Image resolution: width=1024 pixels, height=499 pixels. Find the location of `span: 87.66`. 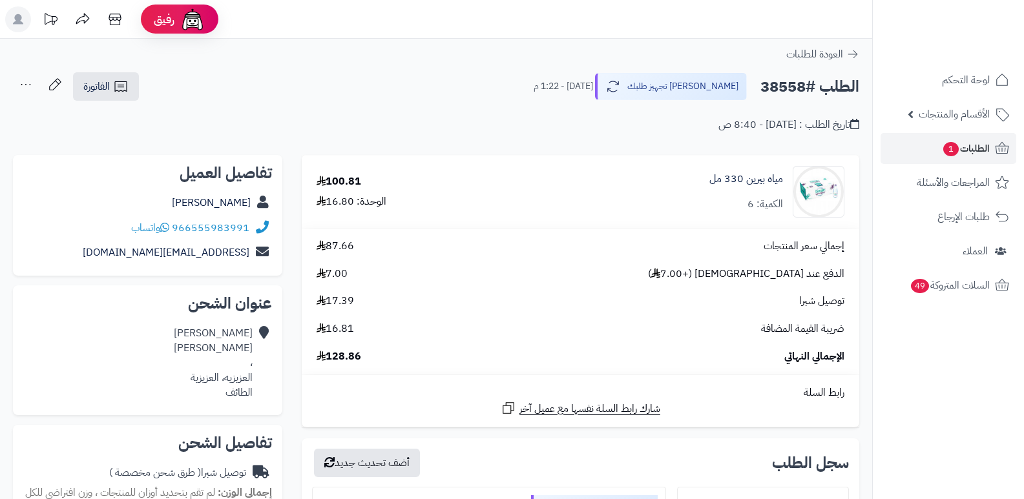

span: 87.66 is located at coordinates (335, 246).